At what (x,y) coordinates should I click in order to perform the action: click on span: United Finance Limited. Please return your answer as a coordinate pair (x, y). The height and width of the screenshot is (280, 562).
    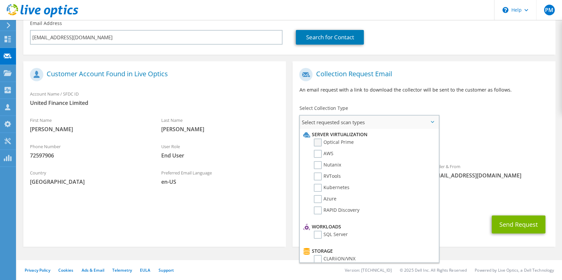
    Looking at the image, I should click on (155, 103).